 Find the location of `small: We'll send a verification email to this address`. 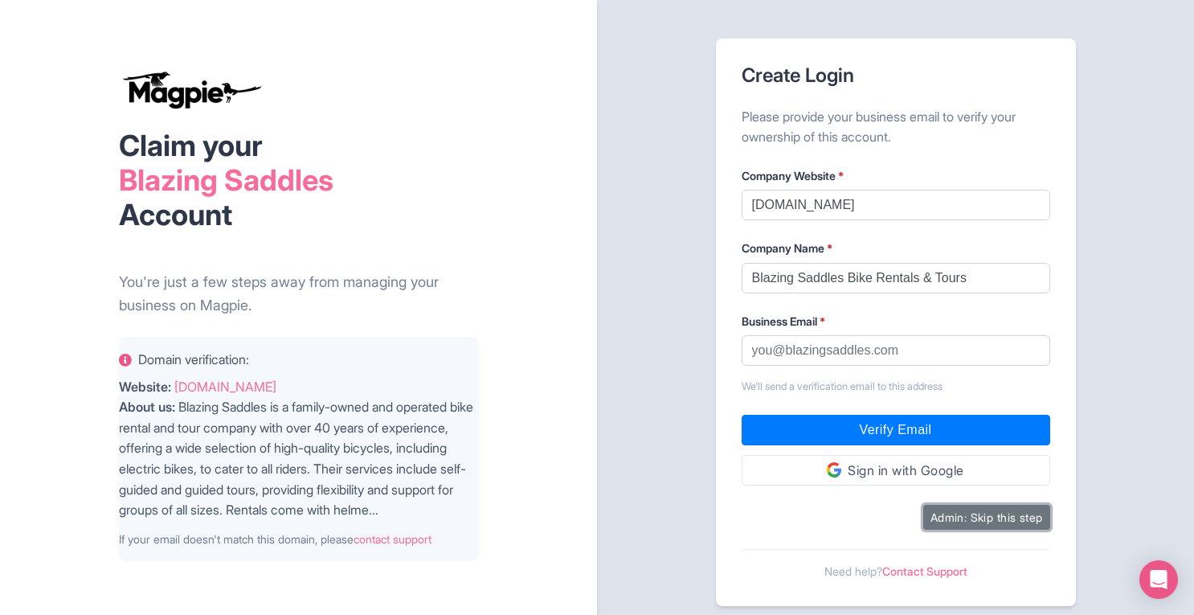

small: We'll send a verification email to this address is located at coordinates (896, 387).